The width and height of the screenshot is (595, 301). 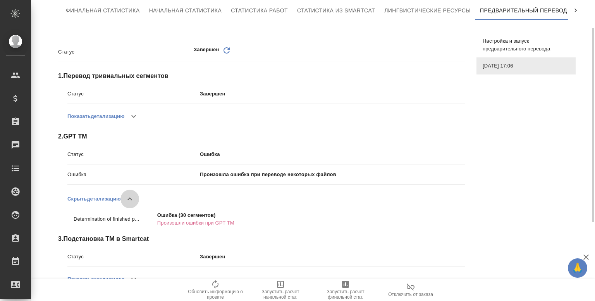 I want to click on span: Начальная статистика, so click(x=186, y=10).